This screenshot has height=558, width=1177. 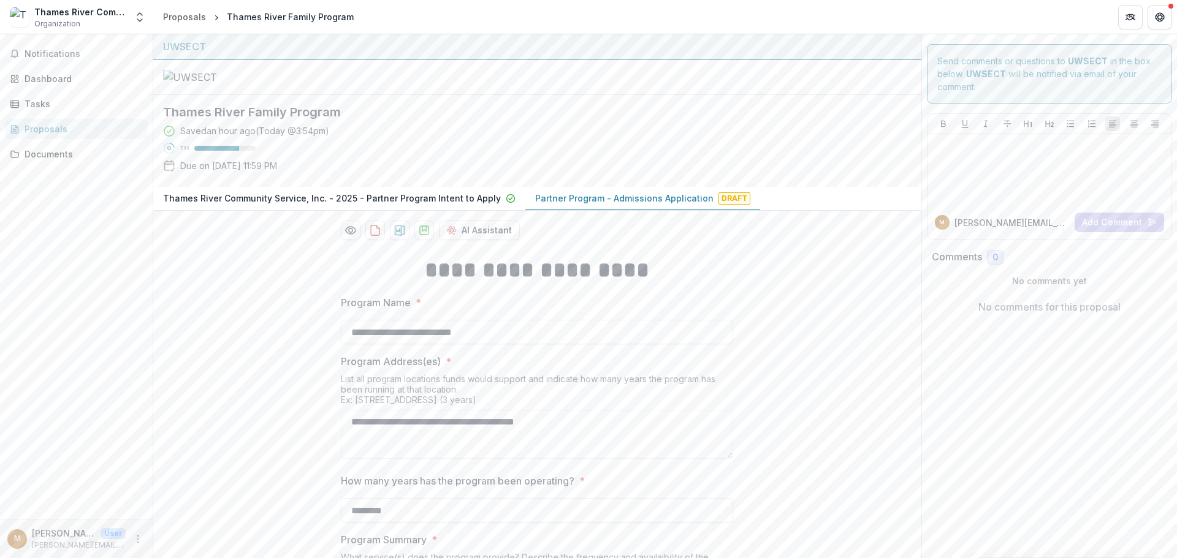 I want to click on button: Preview c68a87e6-acd3-4c92-82b6-872ff95549df-1.pdf, so click(x=351, y=230).